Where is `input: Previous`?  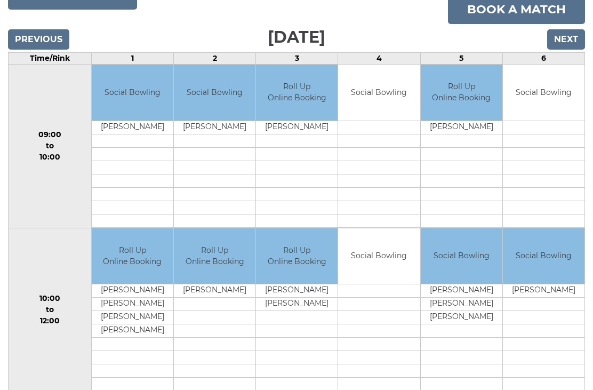 input: Previous is located at coordinates (38, 39).